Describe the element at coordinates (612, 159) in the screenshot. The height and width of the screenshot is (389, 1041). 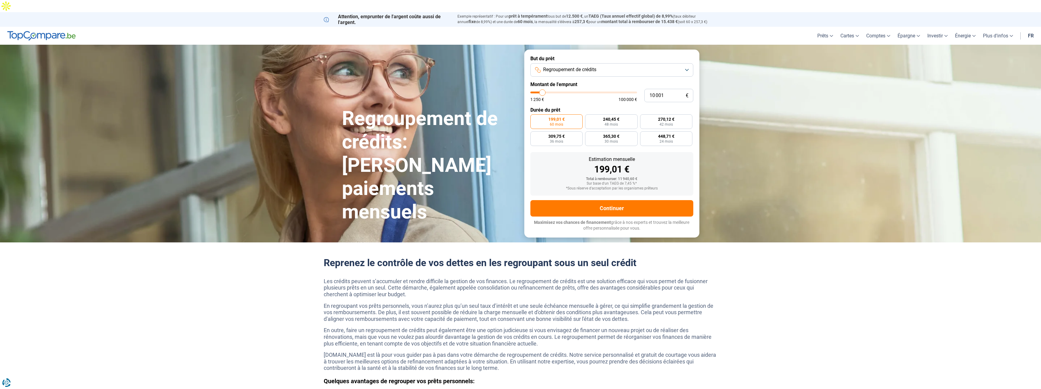
I see `div: Estimation mensuelle` at that location.